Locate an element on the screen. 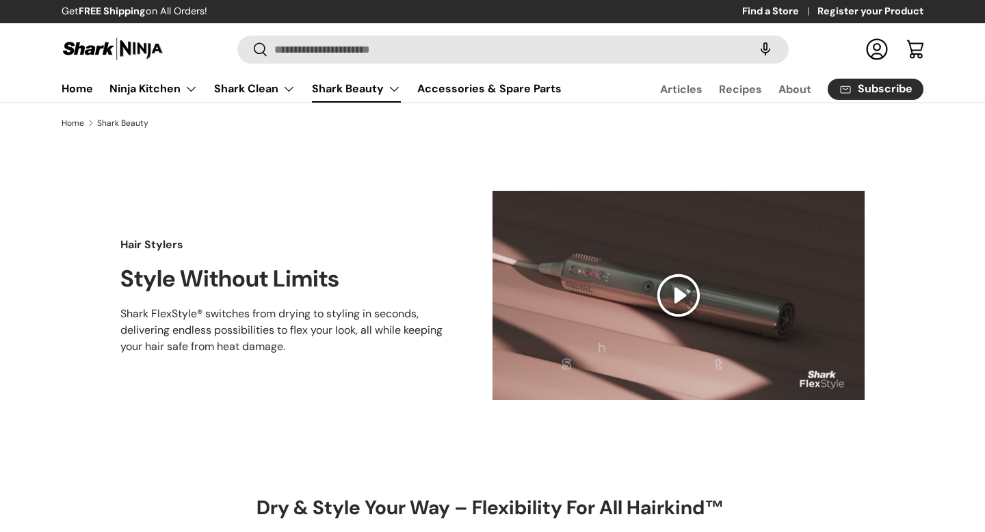 The height and width of the screenshot is (532, 985). speech-search-button: Search by voice is located at coordinates (766, 49).